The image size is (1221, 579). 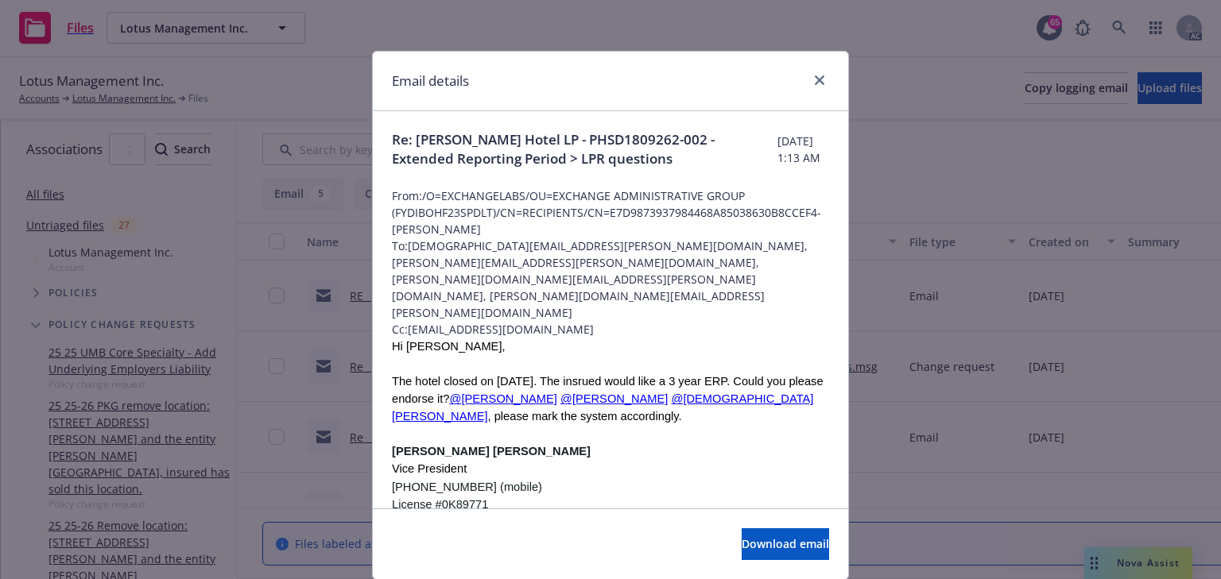 What do you see at coordinates (430, 81) in the screenshot?
I see `h1: Email details` at bounding box center [430, 81].